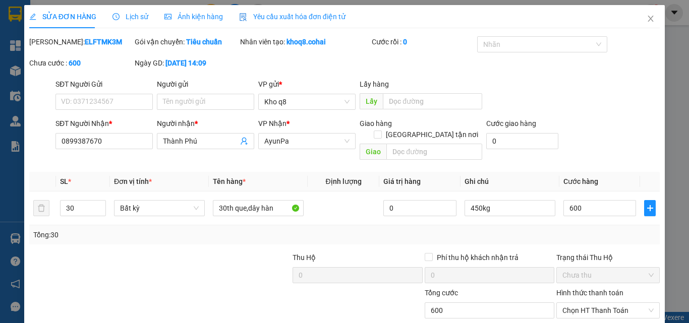  Describe the element at coordinates (244, 141) in the screenshot. I see `span: user-add` at that location.